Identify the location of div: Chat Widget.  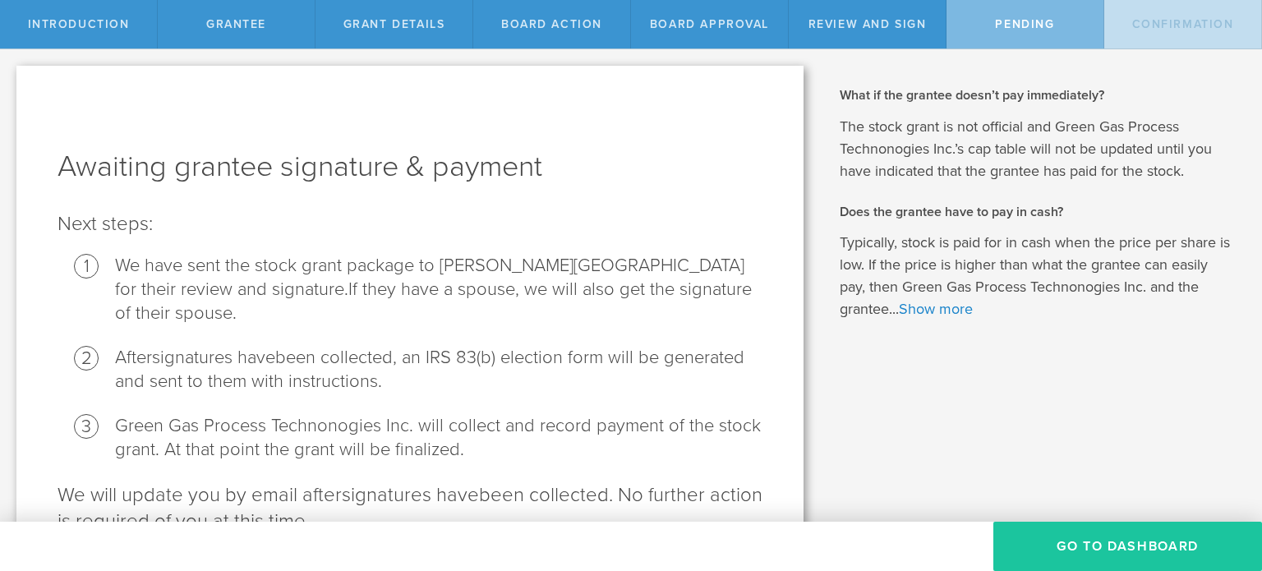
(1221, 482).